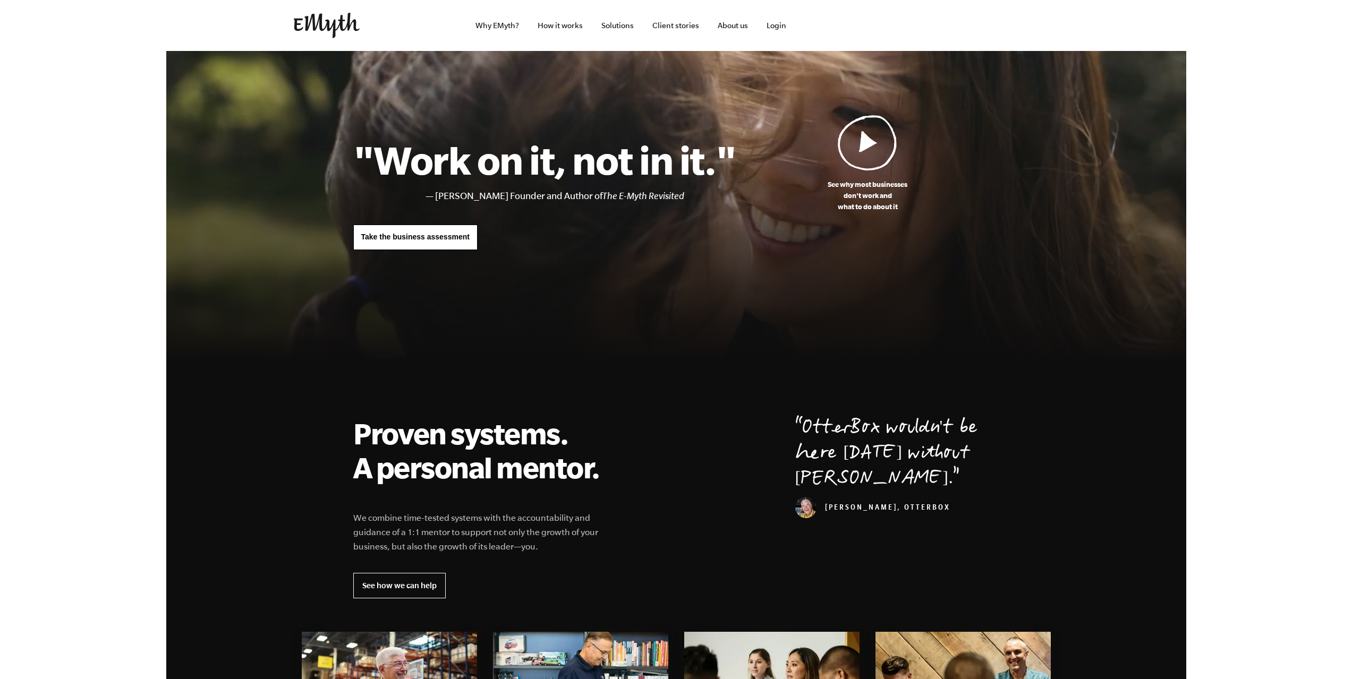 The width and height of the screenshot is (1352, 679). What do you see at coordinates (483, 450) in the screenshot?
I see `h2: Proven systems. A personal mentor.` at bounding box center [483, 450].